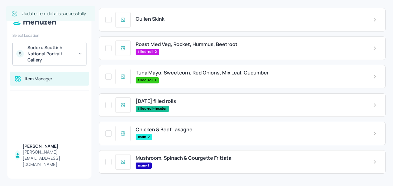 Image resolution: width=393 pixels, height=186 pixels. Describe the element at coordinates (49, 35) in the screenshot. I see `div: Select Location` at that location.